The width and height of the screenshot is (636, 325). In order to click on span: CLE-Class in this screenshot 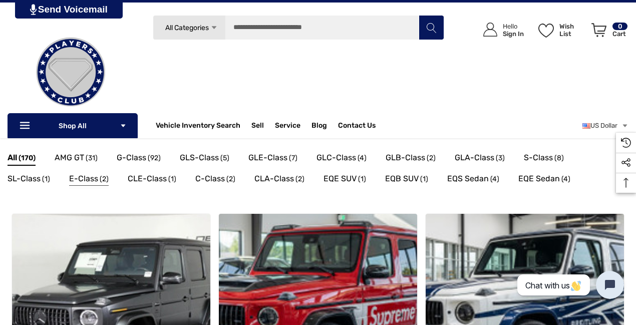, I will do `click(147, 179)`.